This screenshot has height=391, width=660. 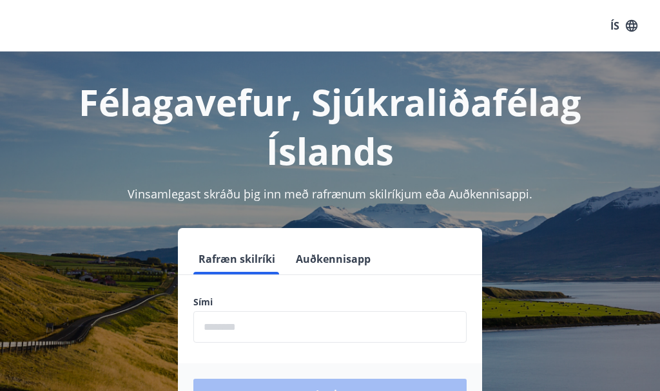 I want to click on h1: Félagavefur, Sjúkraliðafélag Íslands, so click(x=330, y=126).